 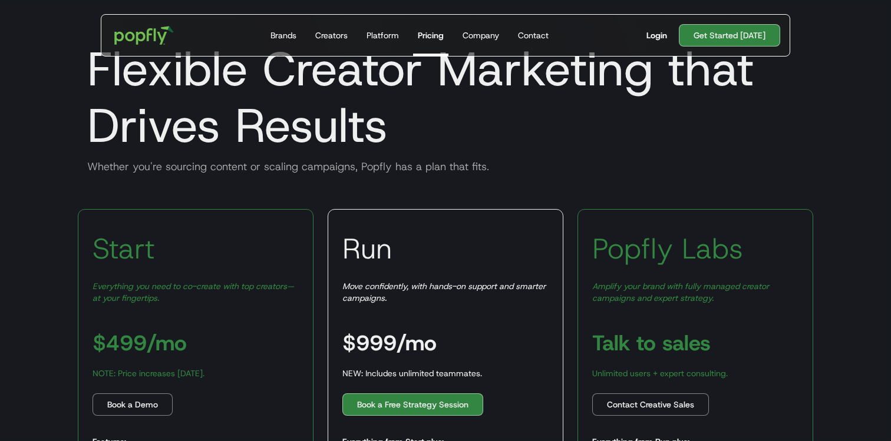 I want to click on div: Pricing, so click(x=431, y=35).